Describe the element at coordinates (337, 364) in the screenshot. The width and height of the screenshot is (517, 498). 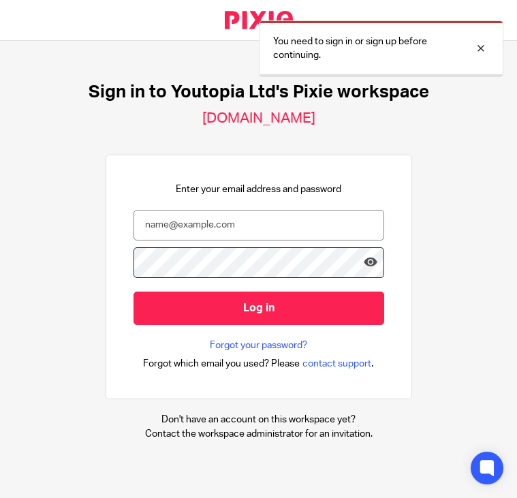
I see `span: contact support` at that location.